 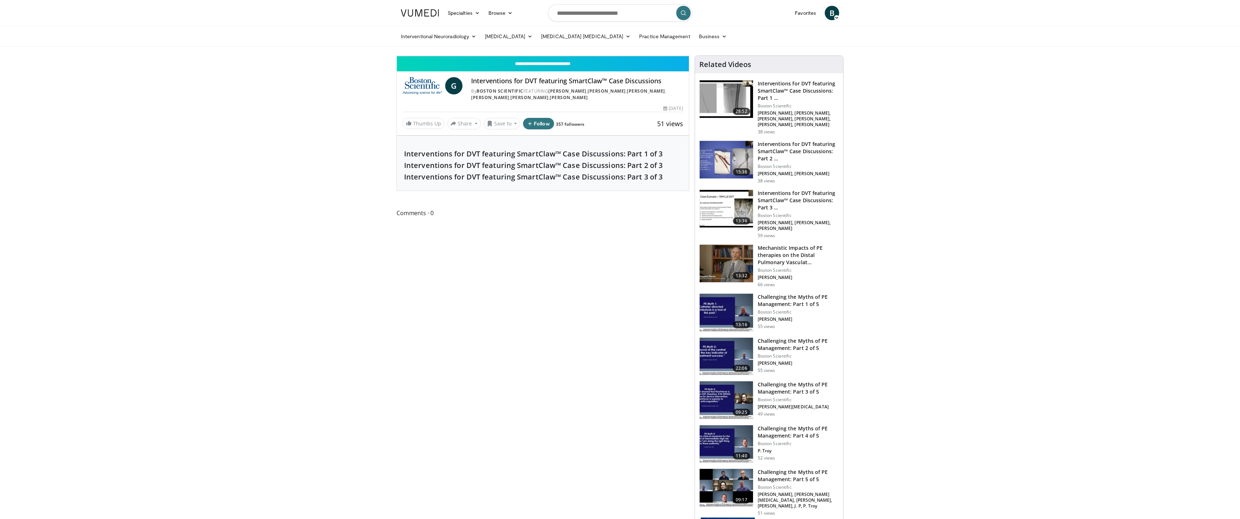 What do you see at coordinates (533, 177) in the screenshot?
I see `a: Interventions for DVT featuring SmartClaw™ Case Discussions: Part 3 of 3` at bounding box center [533, 177].